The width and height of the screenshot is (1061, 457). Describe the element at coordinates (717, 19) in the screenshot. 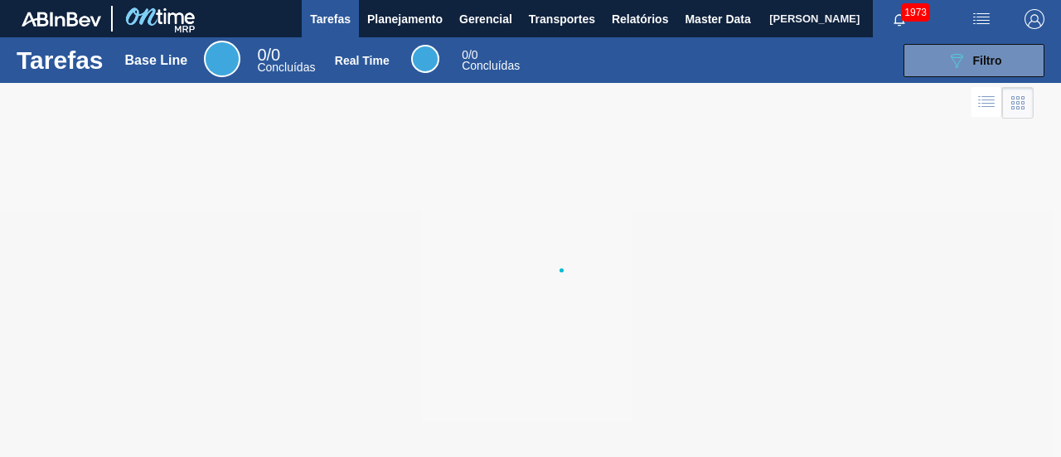

I see `span: Master Data` at that location.